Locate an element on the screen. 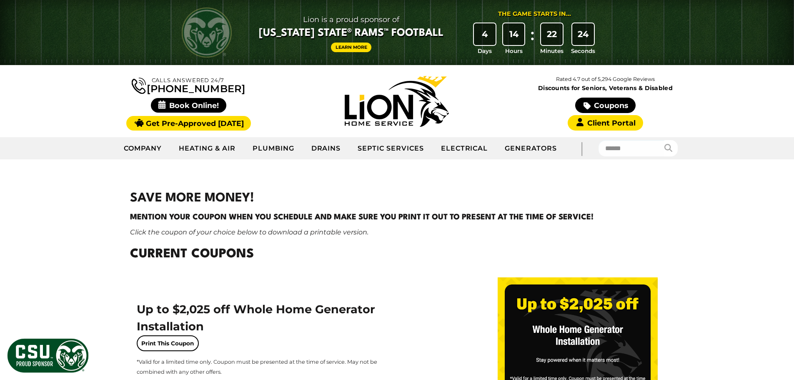 The image size is (794, 380). img: CSU Sponsor Badge is located at coordinates (48, 355).